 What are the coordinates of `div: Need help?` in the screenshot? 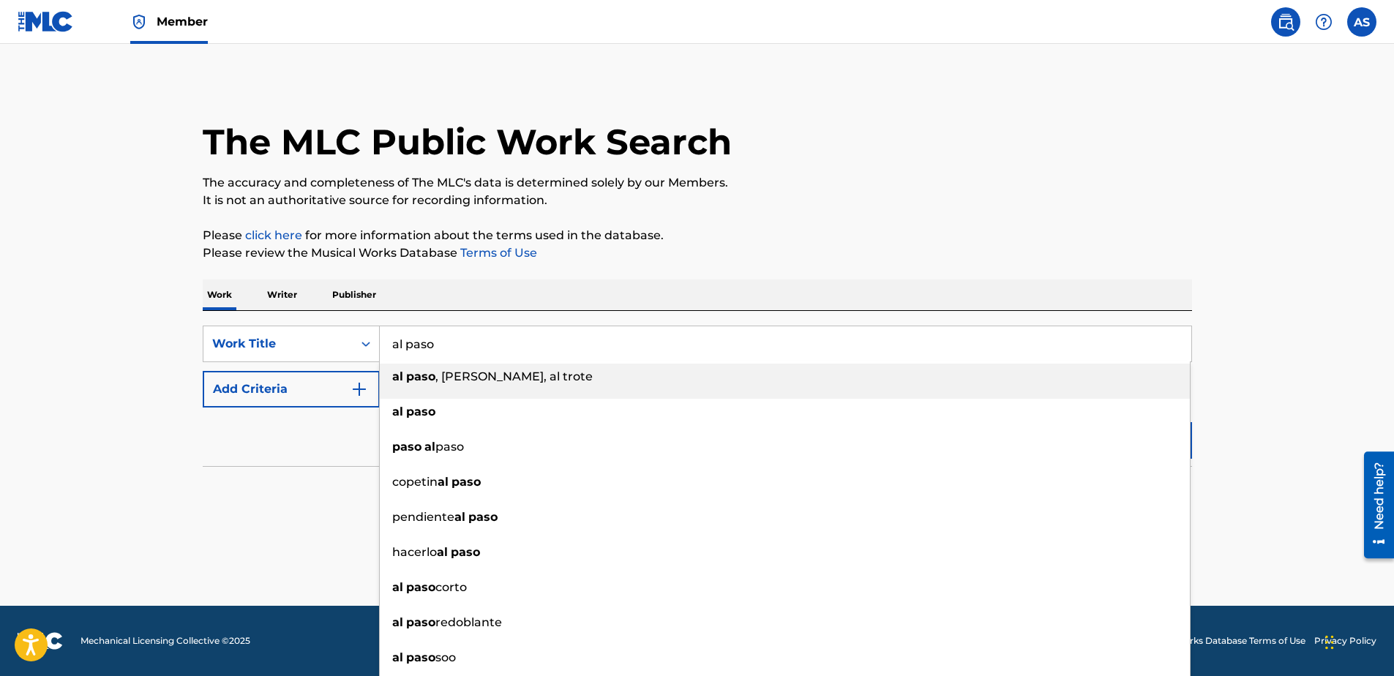 It's located at (26, 50).